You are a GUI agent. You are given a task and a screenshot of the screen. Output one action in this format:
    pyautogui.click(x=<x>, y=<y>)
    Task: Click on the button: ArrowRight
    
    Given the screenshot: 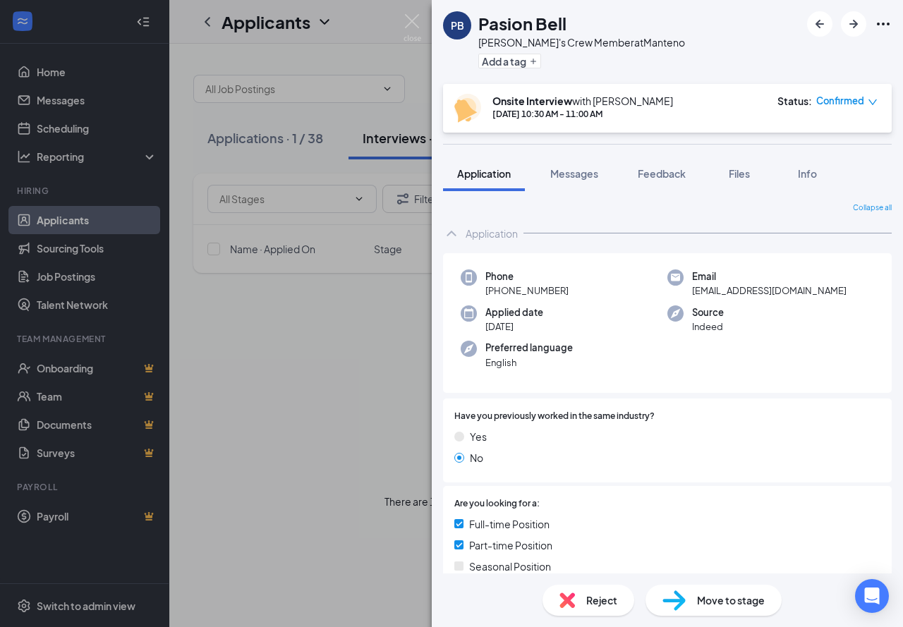 What is the action you would take?
    pyautogui.click(x=854, y=24)
    